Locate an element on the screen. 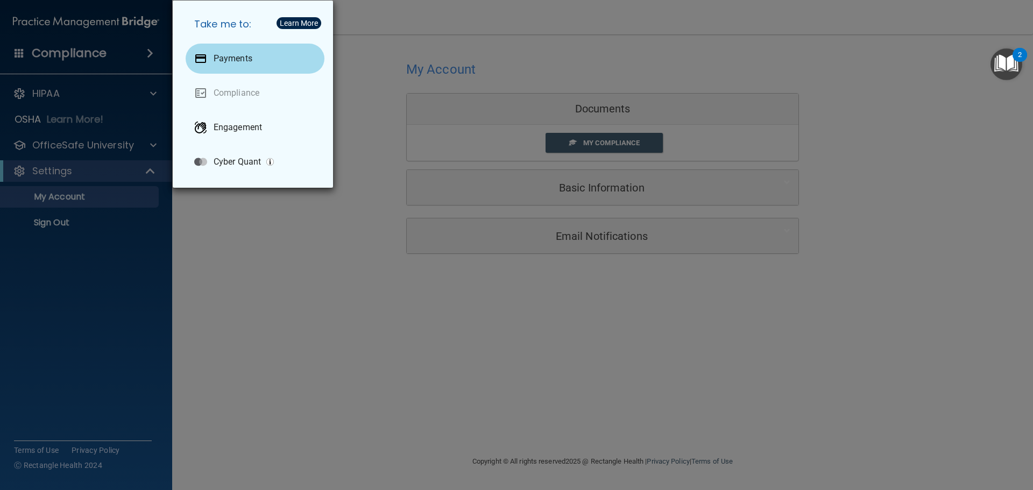  button: Learn More is located at coordinates (298, 23).